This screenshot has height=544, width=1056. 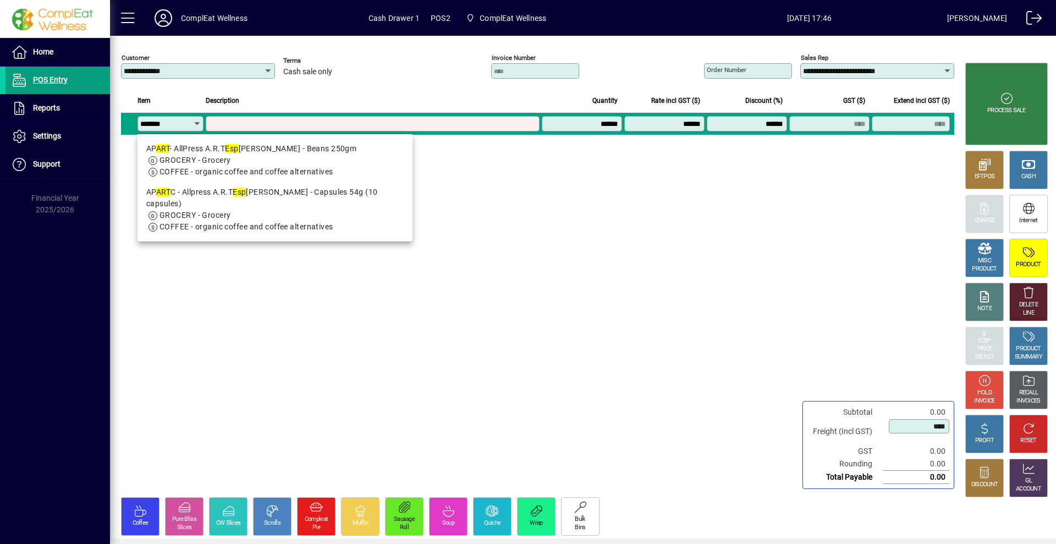 What do you see at coordinates (846, 478) in the screenshot?
I see `td: Total Payable` at bounding box center [846, 478].